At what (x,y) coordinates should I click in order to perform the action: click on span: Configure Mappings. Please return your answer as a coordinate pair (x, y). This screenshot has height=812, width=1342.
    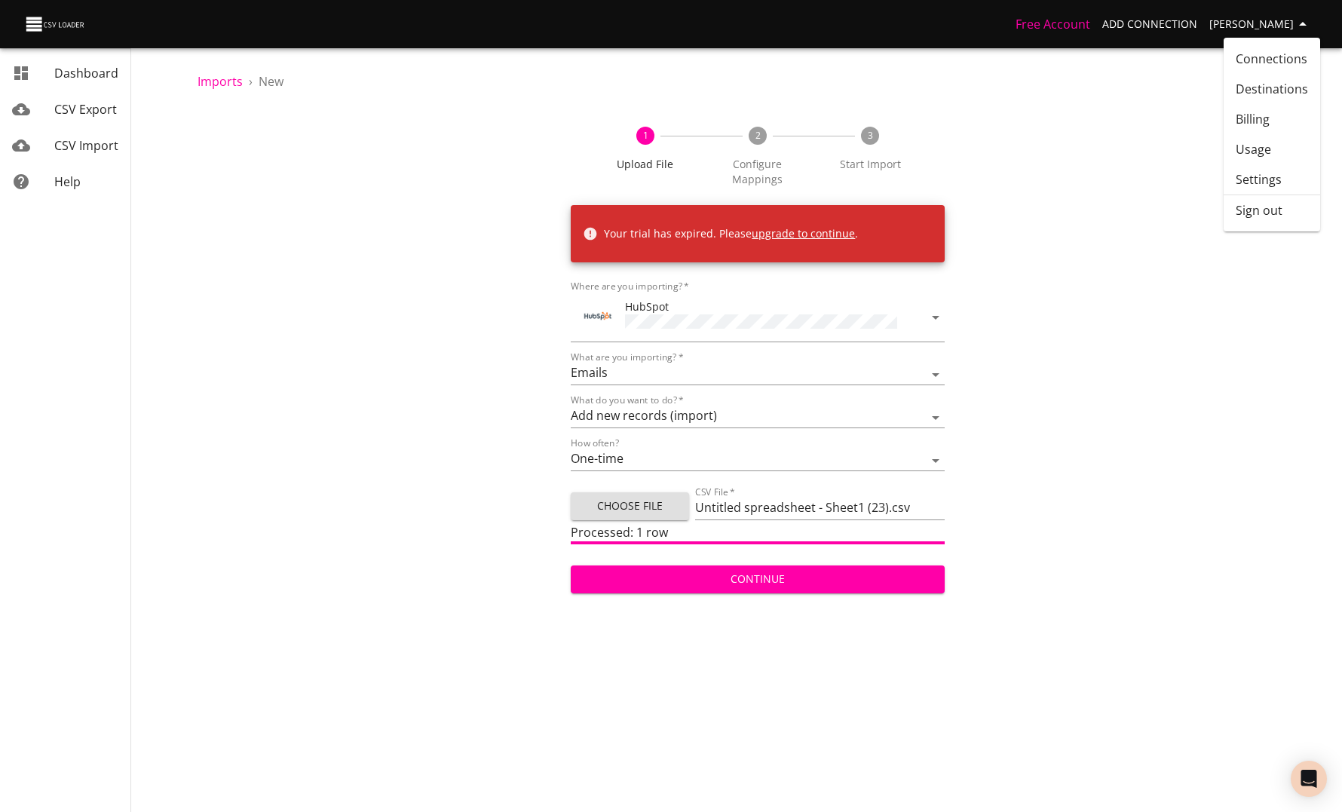
    Looking at the image, I should click on (757, 172).